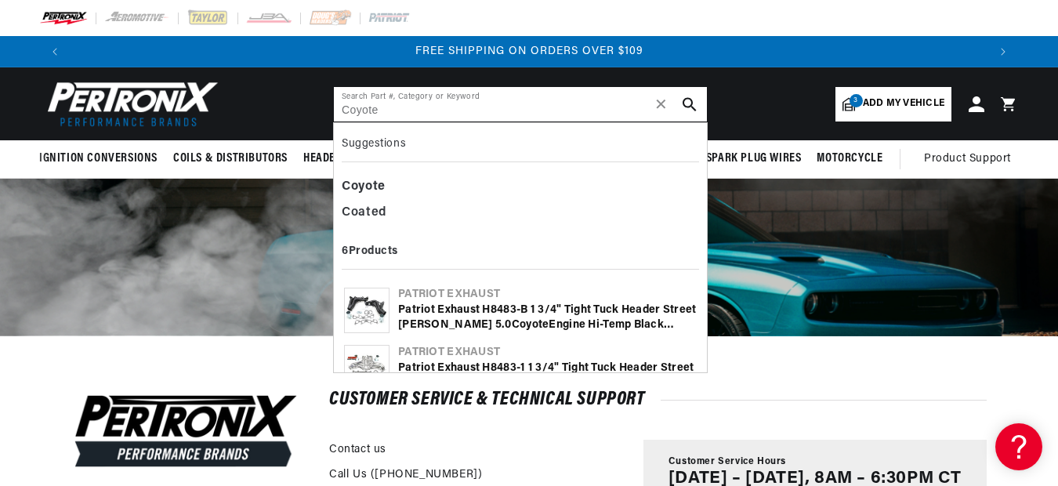  I want to click on summary: Coils & Distributors, so click(230, 158).